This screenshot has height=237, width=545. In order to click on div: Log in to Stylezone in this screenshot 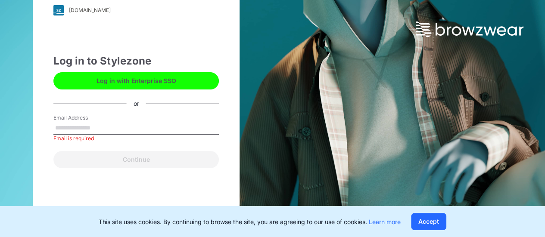, I will do `click(136, 61)`.